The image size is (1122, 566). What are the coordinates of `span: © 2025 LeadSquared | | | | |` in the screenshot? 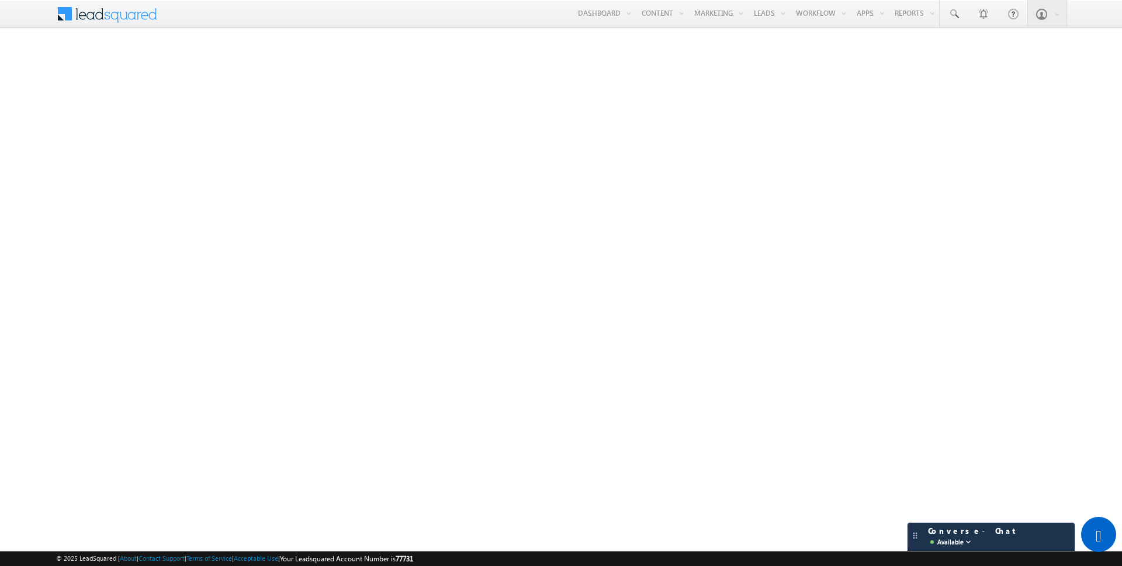 It's located at (234, 558).